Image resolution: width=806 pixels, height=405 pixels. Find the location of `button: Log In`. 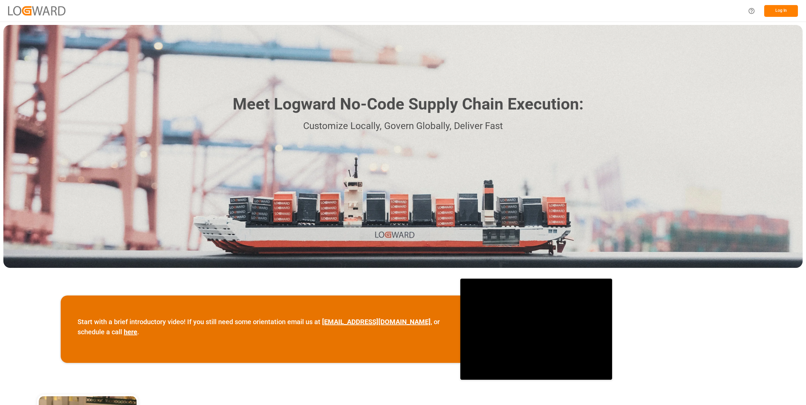

button: Log In is located at coordinates (781, 11).